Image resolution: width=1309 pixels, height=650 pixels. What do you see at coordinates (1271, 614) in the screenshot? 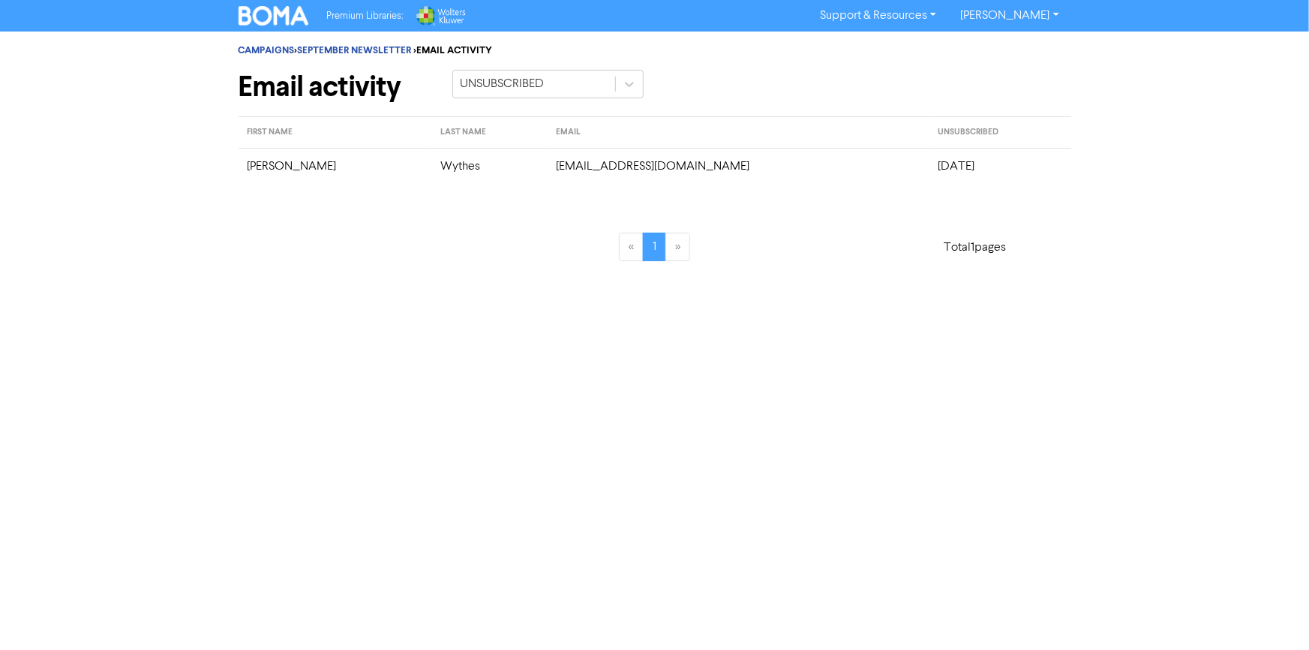
I see `div: Chat Widget` at bounding box center [1271, 614].